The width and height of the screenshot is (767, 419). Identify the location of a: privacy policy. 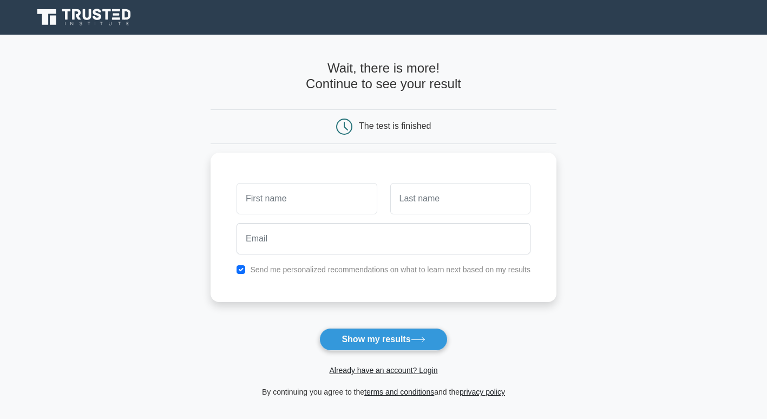
(482, 392).